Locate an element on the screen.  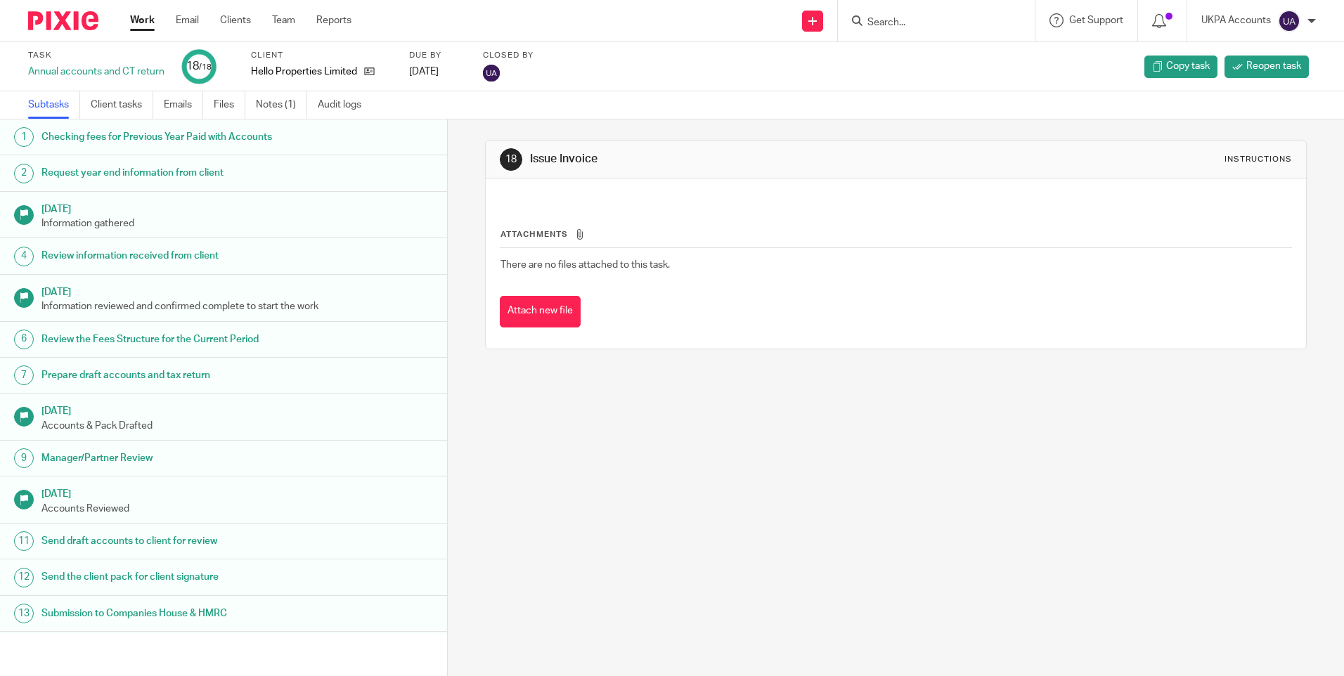
label: Due by is located at coordinates (437, 56).